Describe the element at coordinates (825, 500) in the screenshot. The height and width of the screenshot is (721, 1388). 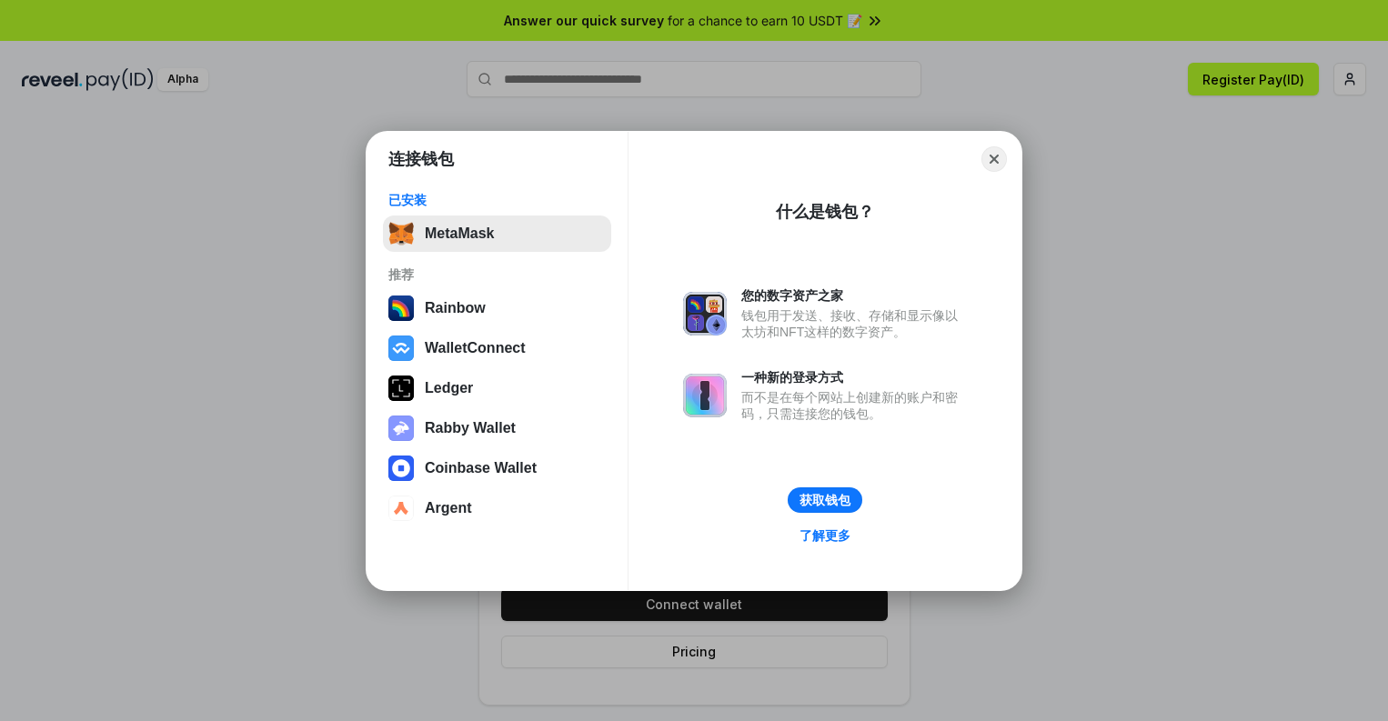
I see `div: 获取钱包` at that location.